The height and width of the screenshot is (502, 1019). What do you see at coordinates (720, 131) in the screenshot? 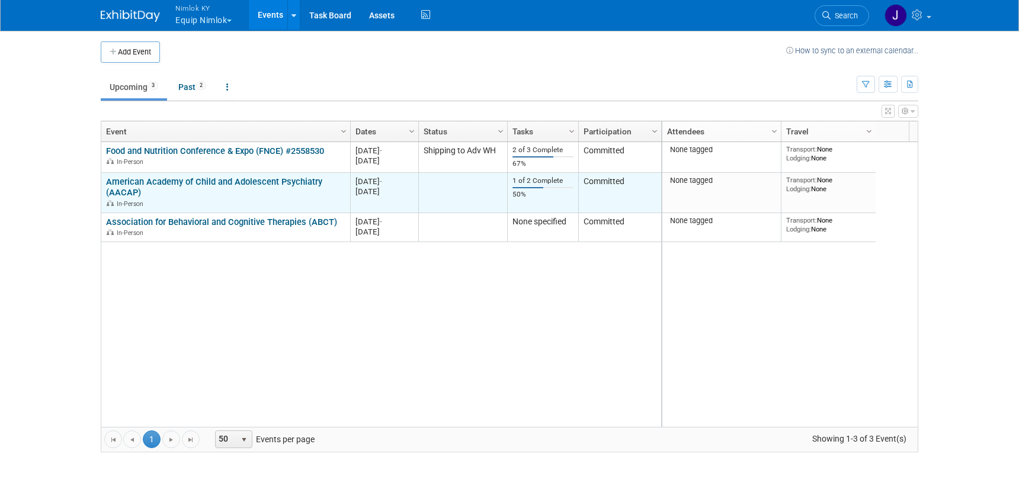
I see `a: Attendees` at bounding box center [720, 131].